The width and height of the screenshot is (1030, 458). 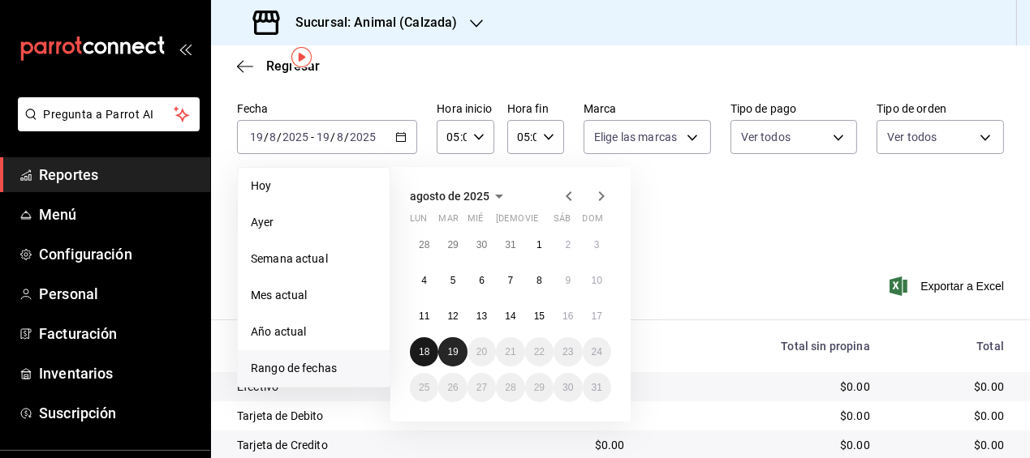 I want to click on button: 14 de agosto de 2025, so click(x=510, y=316).